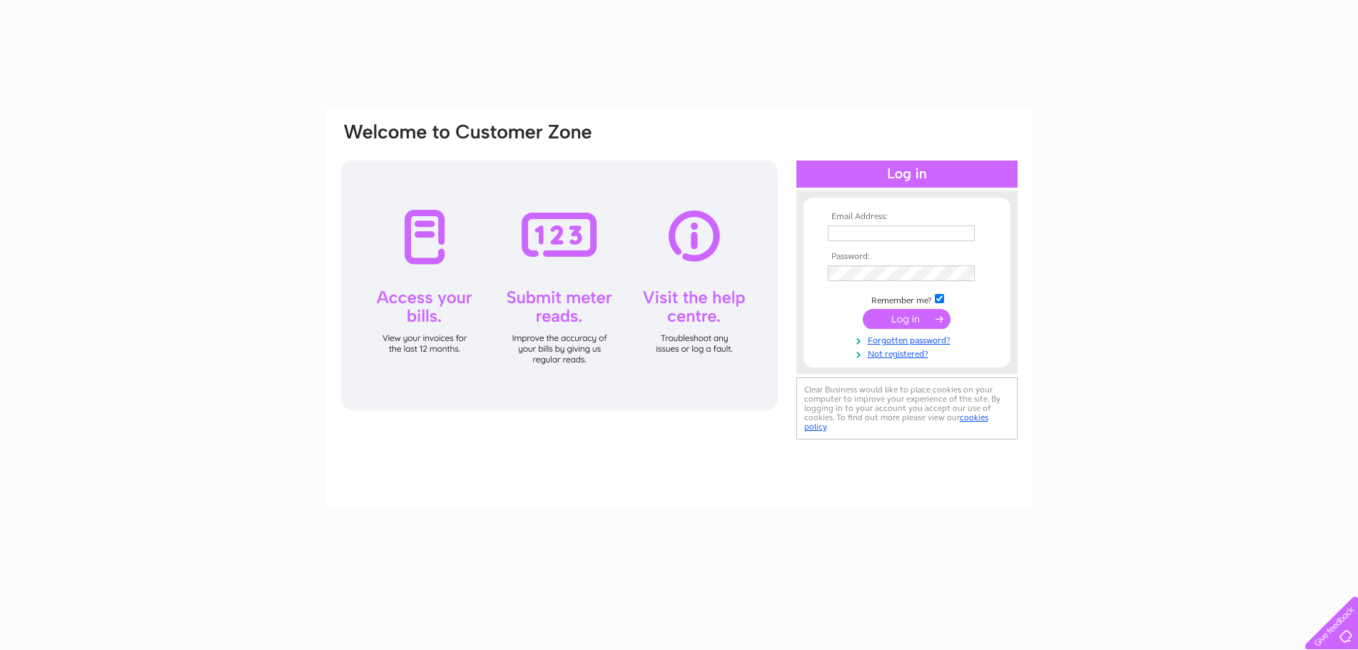  What do you see at coordinates (907, 257) in the screenshot?
I see `th: Password:` at bounding box center [907, 257].